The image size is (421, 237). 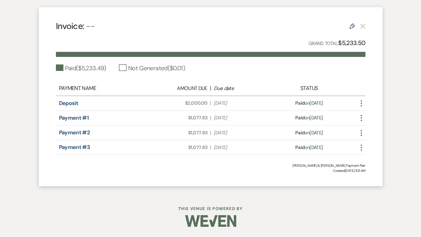 What do you see at coordinates (337, 43) in the screenshot?
I see `p: Grand Total:` at bounding box center [337, 43].